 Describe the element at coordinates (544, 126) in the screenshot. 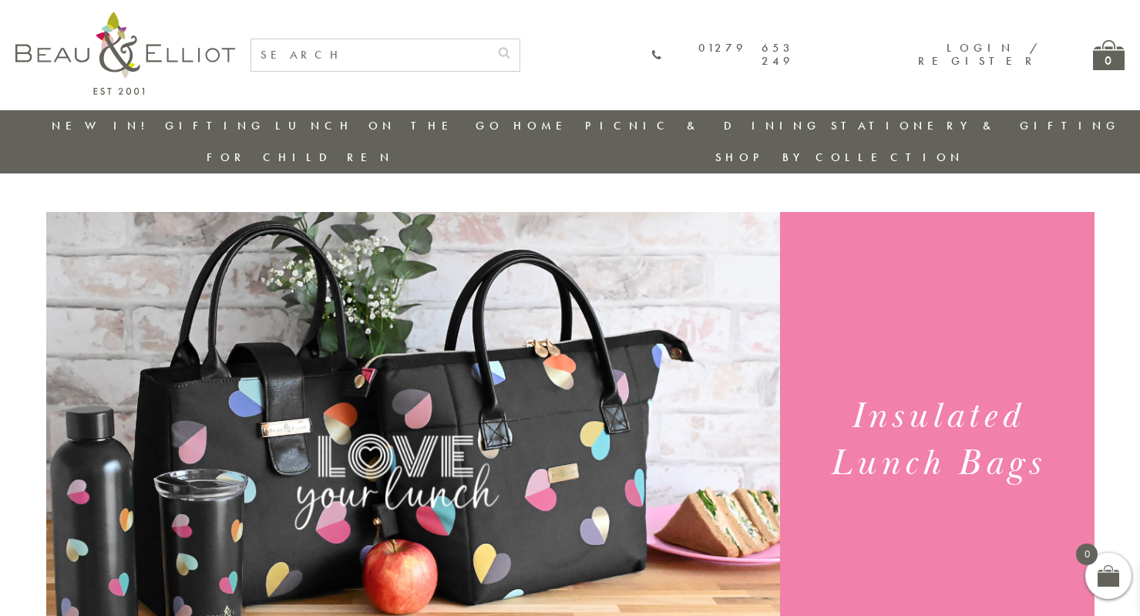

I see `a: Home` at that location.